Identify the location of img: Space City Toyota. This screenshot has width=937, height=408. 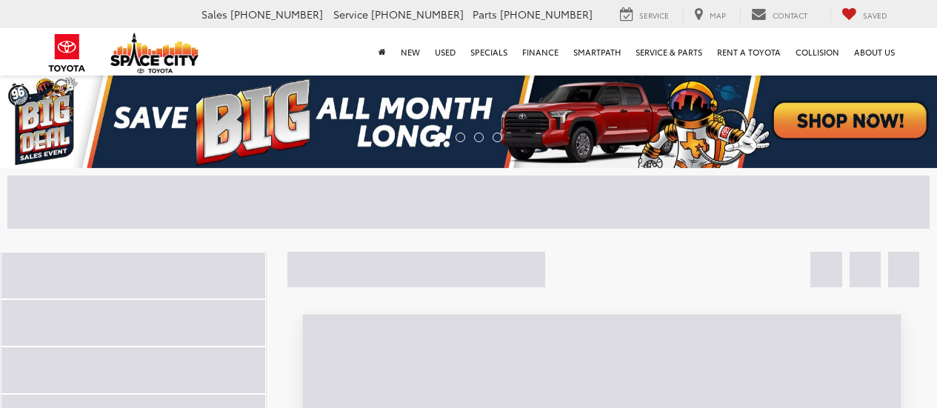
(155, 53).